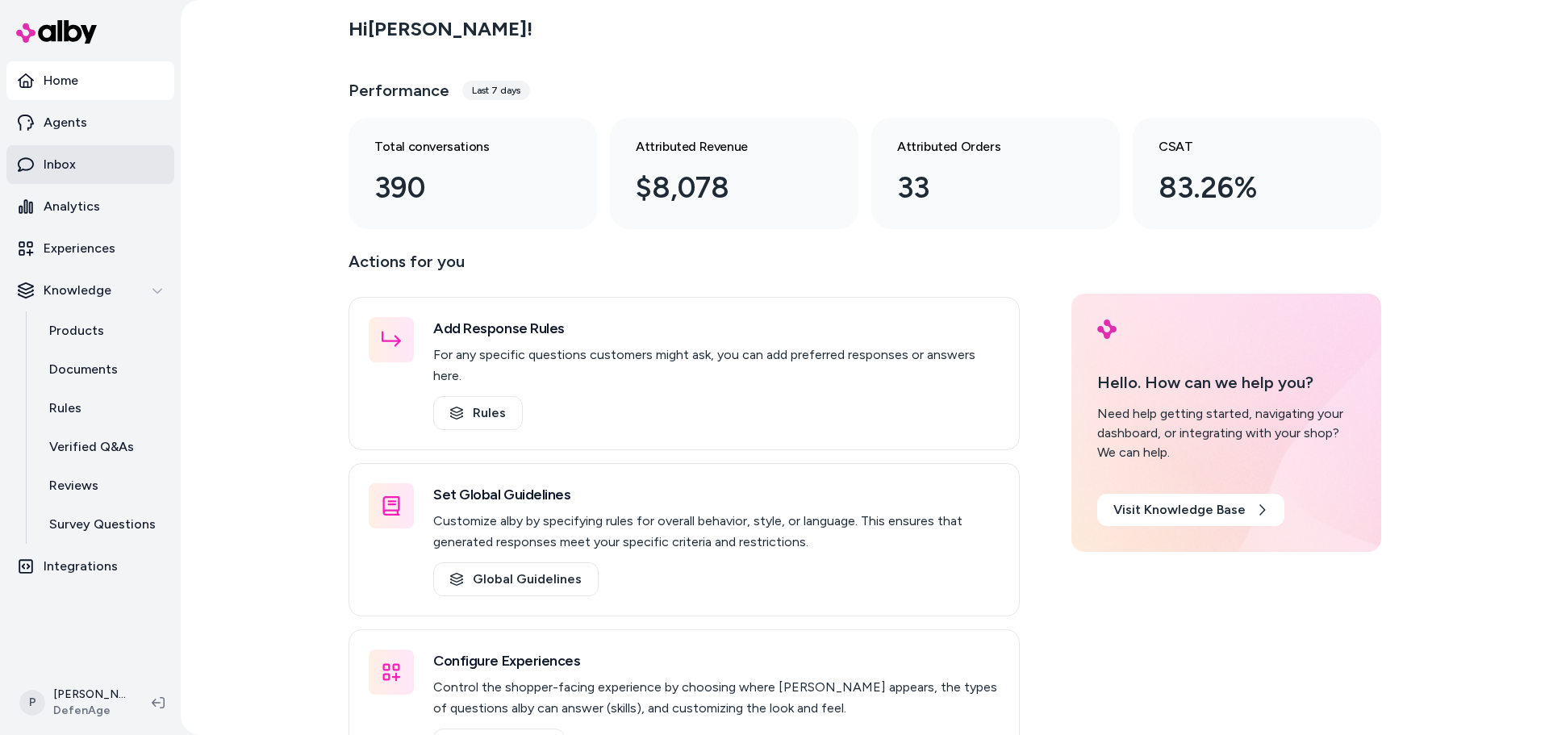 The height and width of the screenshot is (735, 1549). Describe the element at coordinates (90, 165) in the screenshot. I see `a: Inbox` at that location.